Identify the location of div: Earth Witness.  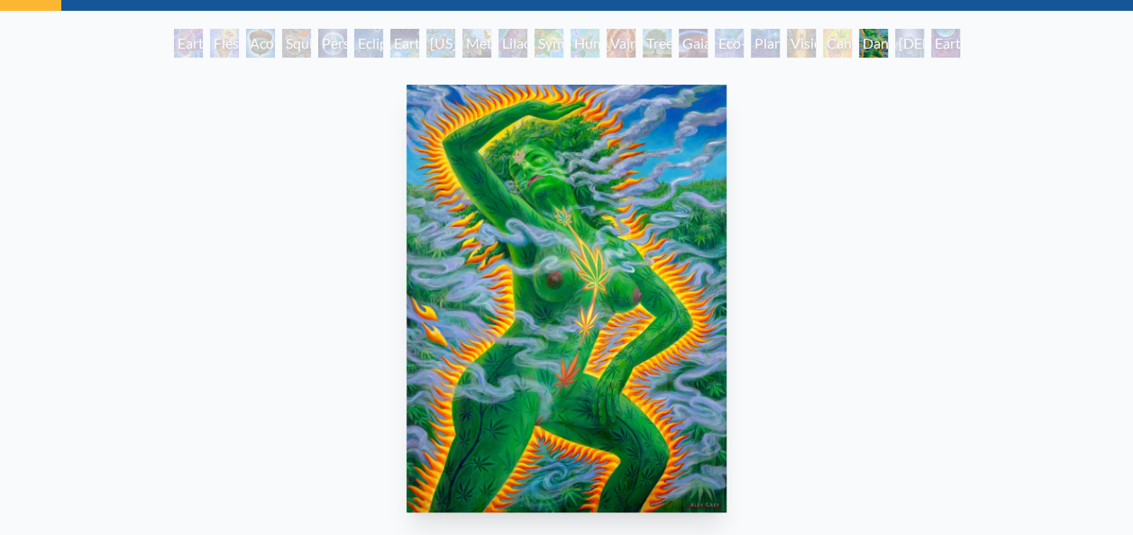
(188, 43).